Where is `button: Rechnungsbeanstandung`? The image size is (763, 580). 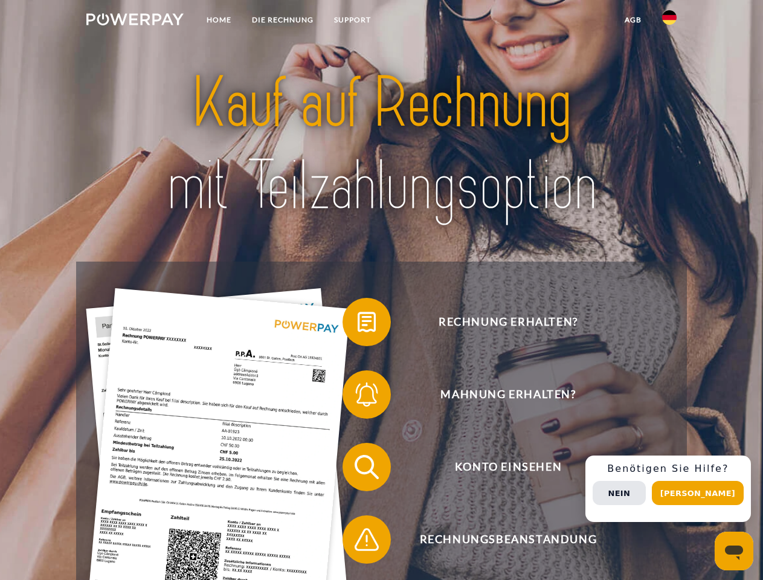 button: Rechnungsbeanstandung is located at coordinates (500, 540).